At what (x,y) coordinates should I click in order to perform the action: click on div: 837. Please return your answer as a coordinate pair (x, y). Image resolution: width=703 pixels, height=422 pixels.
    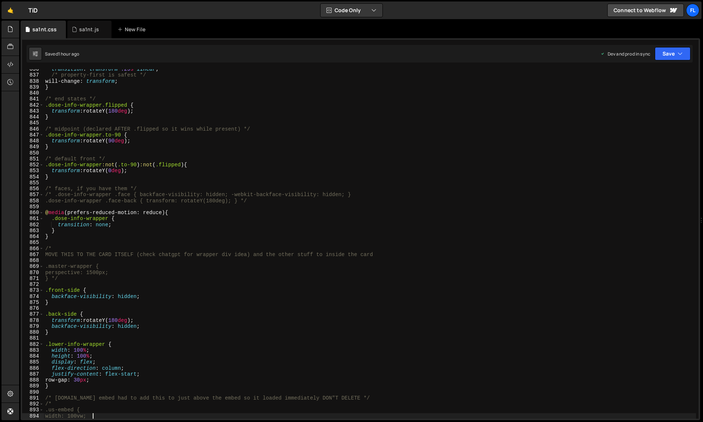
    Looking at the image, I should click on (33, 75).